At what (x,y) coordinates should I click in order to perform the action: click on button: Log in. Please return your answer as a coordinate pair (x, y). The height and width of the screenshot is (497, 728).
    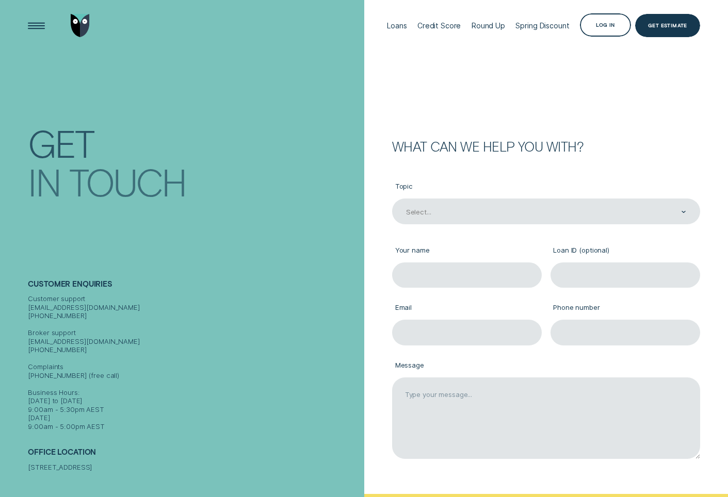
    Looking at the image, I should click on (605, 25).